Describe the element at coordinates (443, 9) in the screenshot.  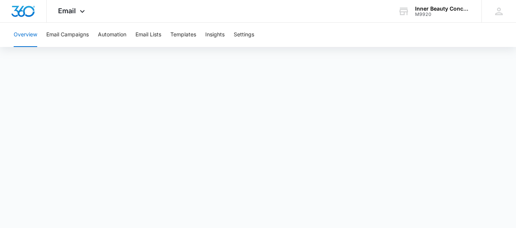
I see `div: account name` at that location.